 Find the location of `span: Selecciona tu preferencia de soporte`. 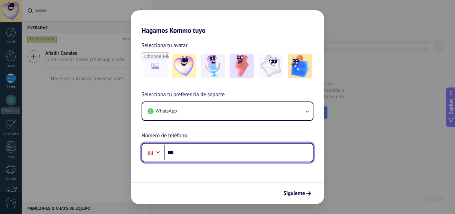

span: Selecciona tu preferencia de soporte is located at coordinates (183, 95).